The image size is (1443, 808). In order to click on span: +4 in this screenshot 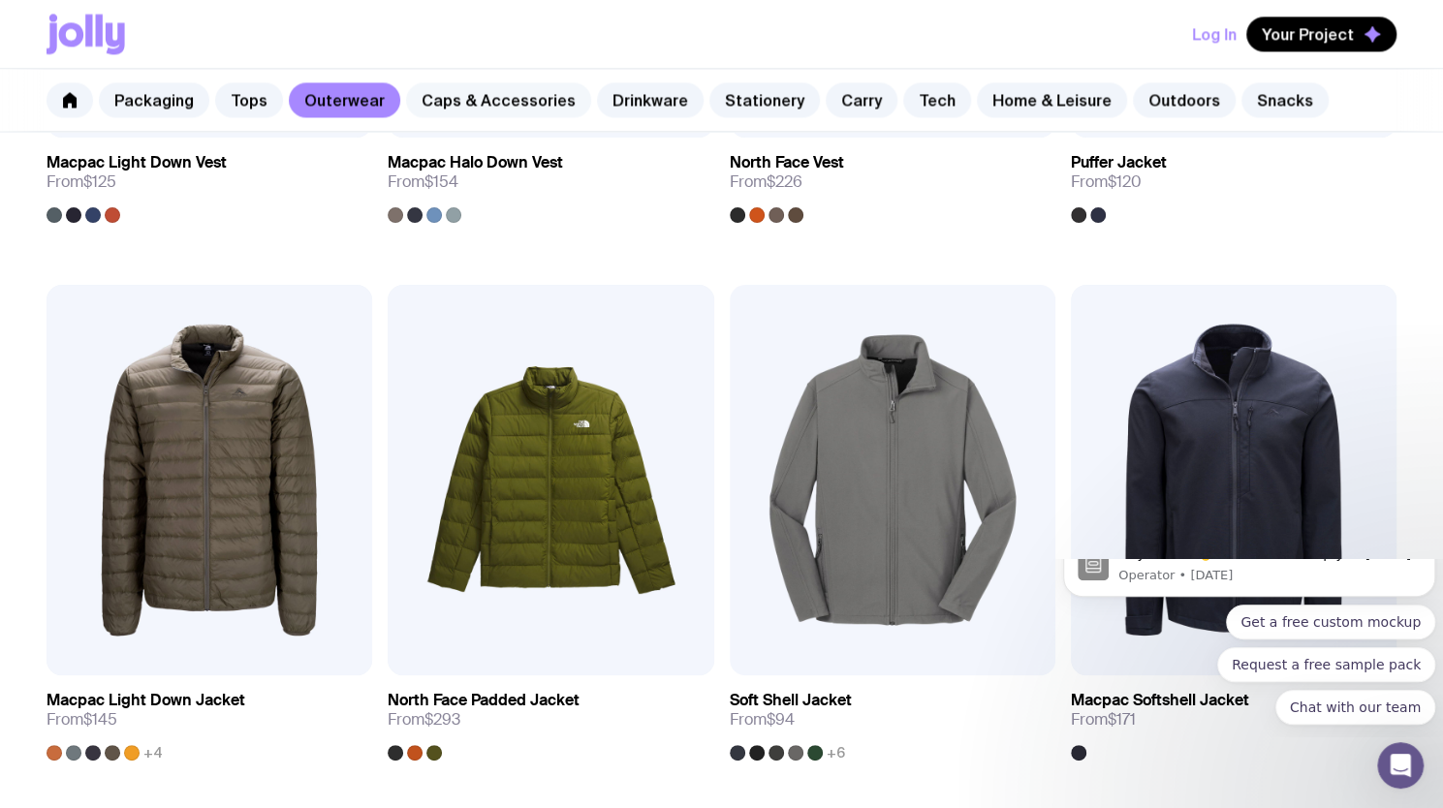, I will do `click(153, 753)`.